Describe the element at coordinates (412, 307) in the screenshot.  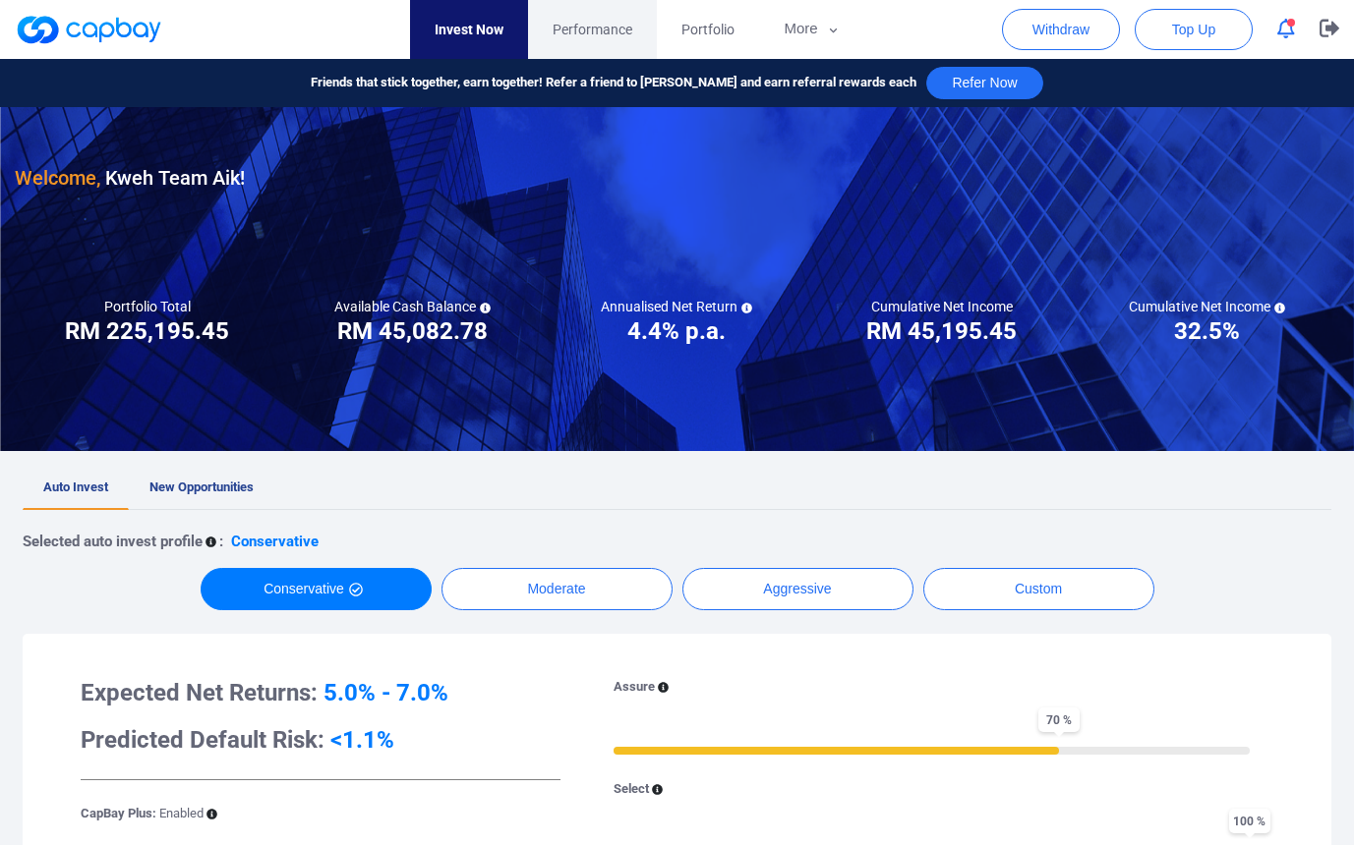
I see `h5: Available Cash Balance` at that location.